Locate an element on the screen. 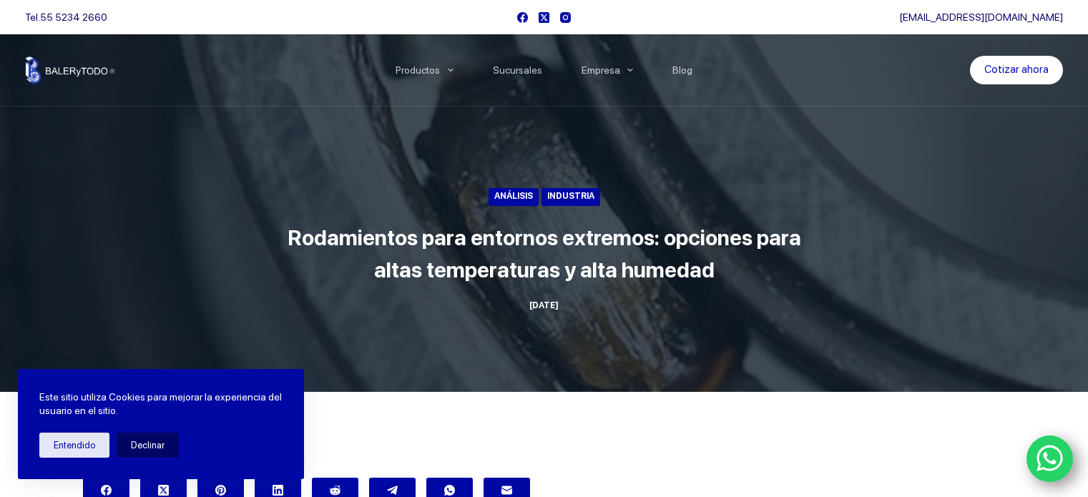  span: Tel. is located at coordinates (66, 17).